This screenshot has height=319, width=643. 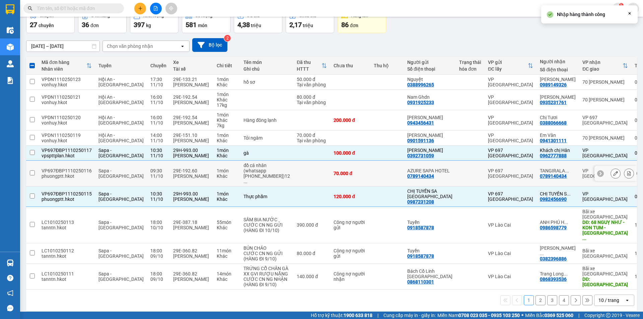 I want to click on div: 0986598779, so click(x=553, y=228).